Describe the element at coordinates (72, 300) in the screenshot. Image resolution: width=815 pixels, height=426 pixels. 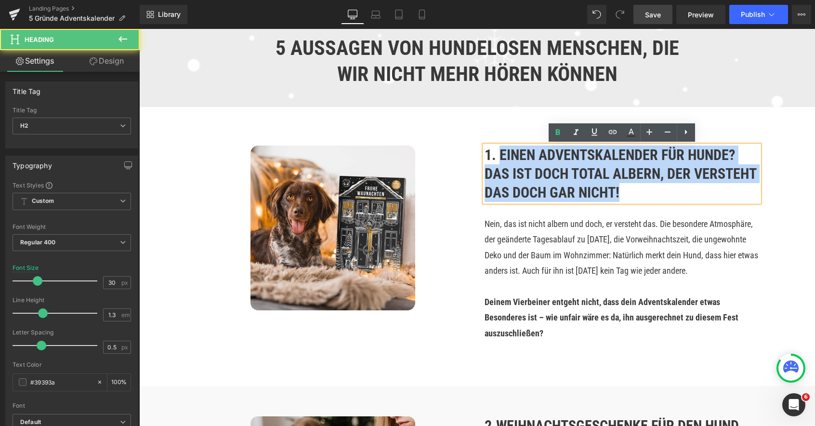
I see `div: Line Height` at that location.